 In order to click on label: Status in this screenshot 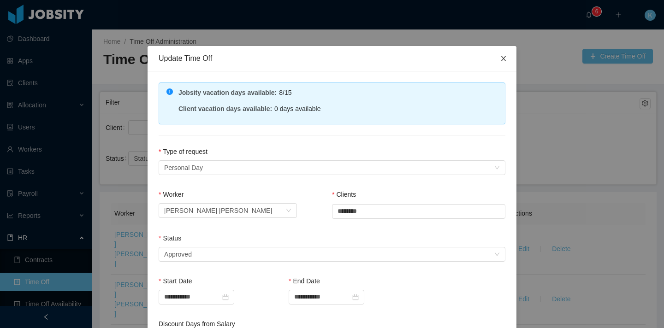, I will do `click(170, 238)`.